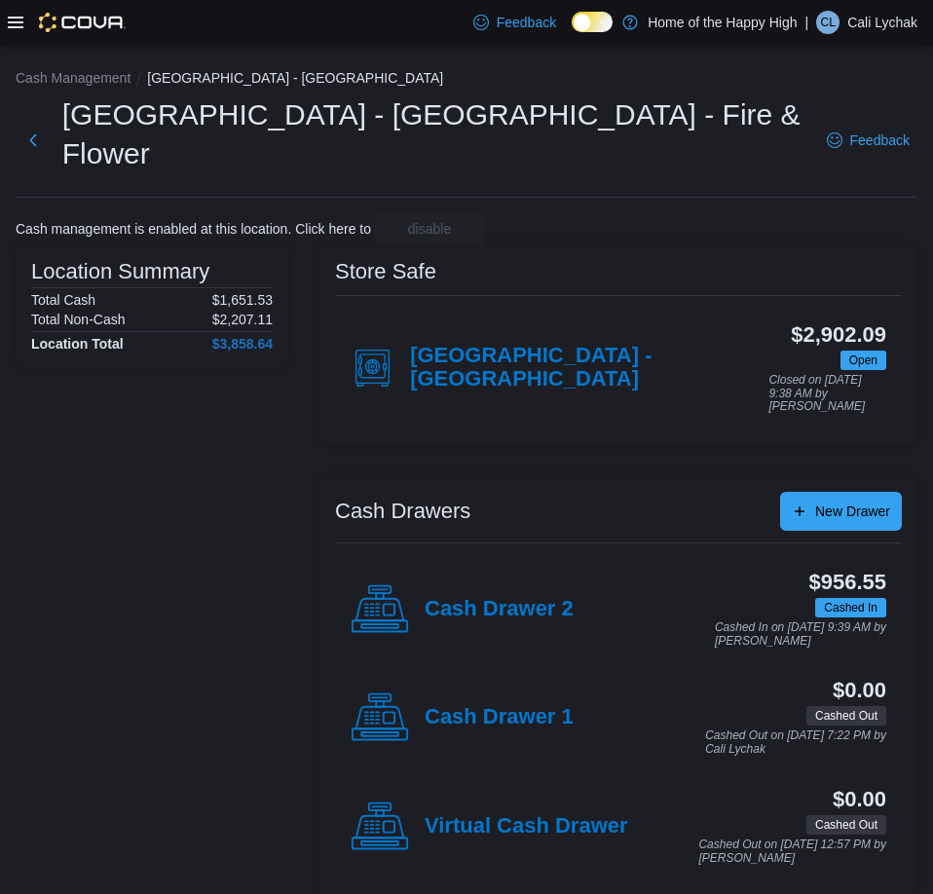 The height and width of the screenshot is (894, 933). Describe the element at coordinates (526, 827) in the screenshot. I see `h4: Virtual Cash Drawer` at that location.